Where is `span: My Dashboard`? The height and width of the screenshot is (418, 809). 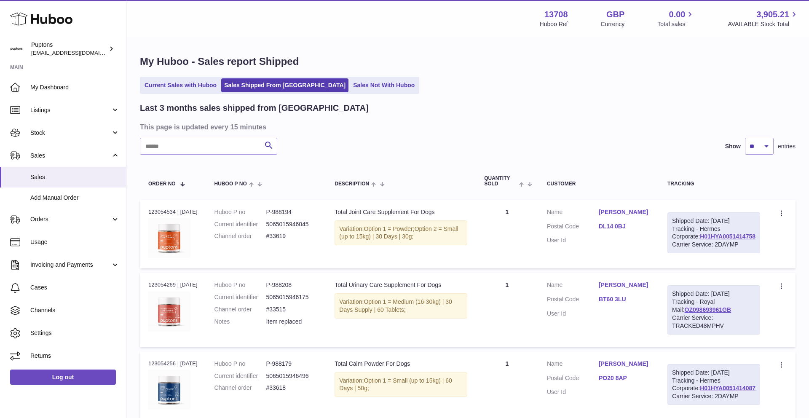
span: My Dashboard is located at coordinates (75, 87).